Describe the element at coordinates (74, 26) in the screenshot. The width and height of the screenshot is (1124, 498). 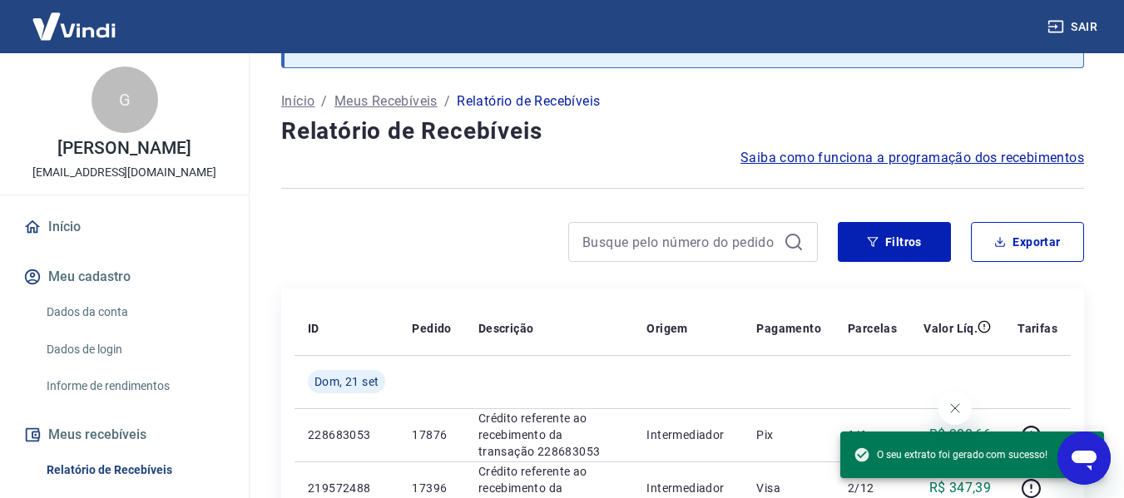
I see `img: Vindi` at that location.